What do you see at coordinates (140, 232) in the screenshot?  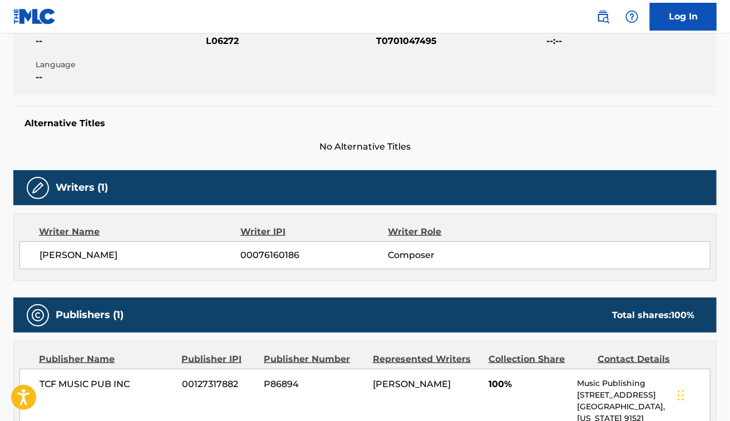 I see `div: Writer Name` at bounding box center [140, 232].